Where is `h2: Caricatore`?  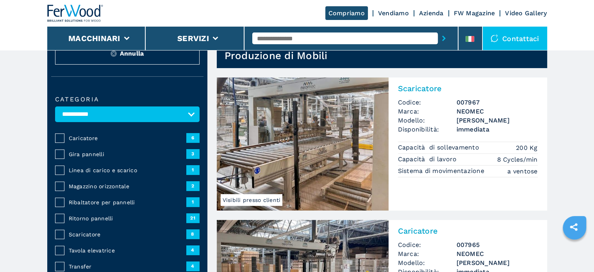 h2: Caricatore is located at coordinates (468, 231).